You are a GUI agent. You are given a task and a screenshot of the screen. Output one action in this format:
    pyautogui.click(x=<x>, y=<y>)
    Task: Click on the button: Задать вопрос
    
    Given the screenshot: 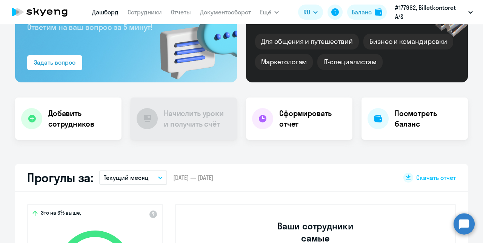 What is the action you would take?
    pyautogui.click(x=55, y=63)
    